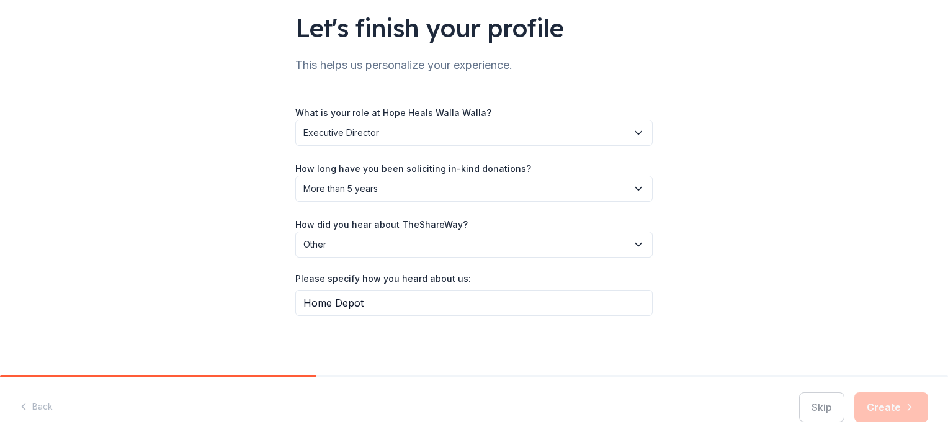  I want to click on label: How long have you been soliciting in-kind donations?, so click(413, 169).